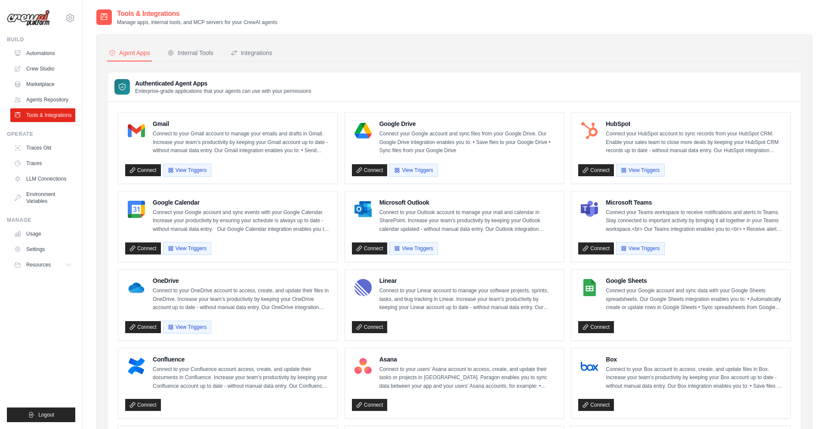 The image size is (826, 429). Describe the element at coordinates (694, 142) in the screenshot. I see `p: Connect your HubSpot account to sync records from your HubSpot CRM. Enable your sales team to clo...` at that location.